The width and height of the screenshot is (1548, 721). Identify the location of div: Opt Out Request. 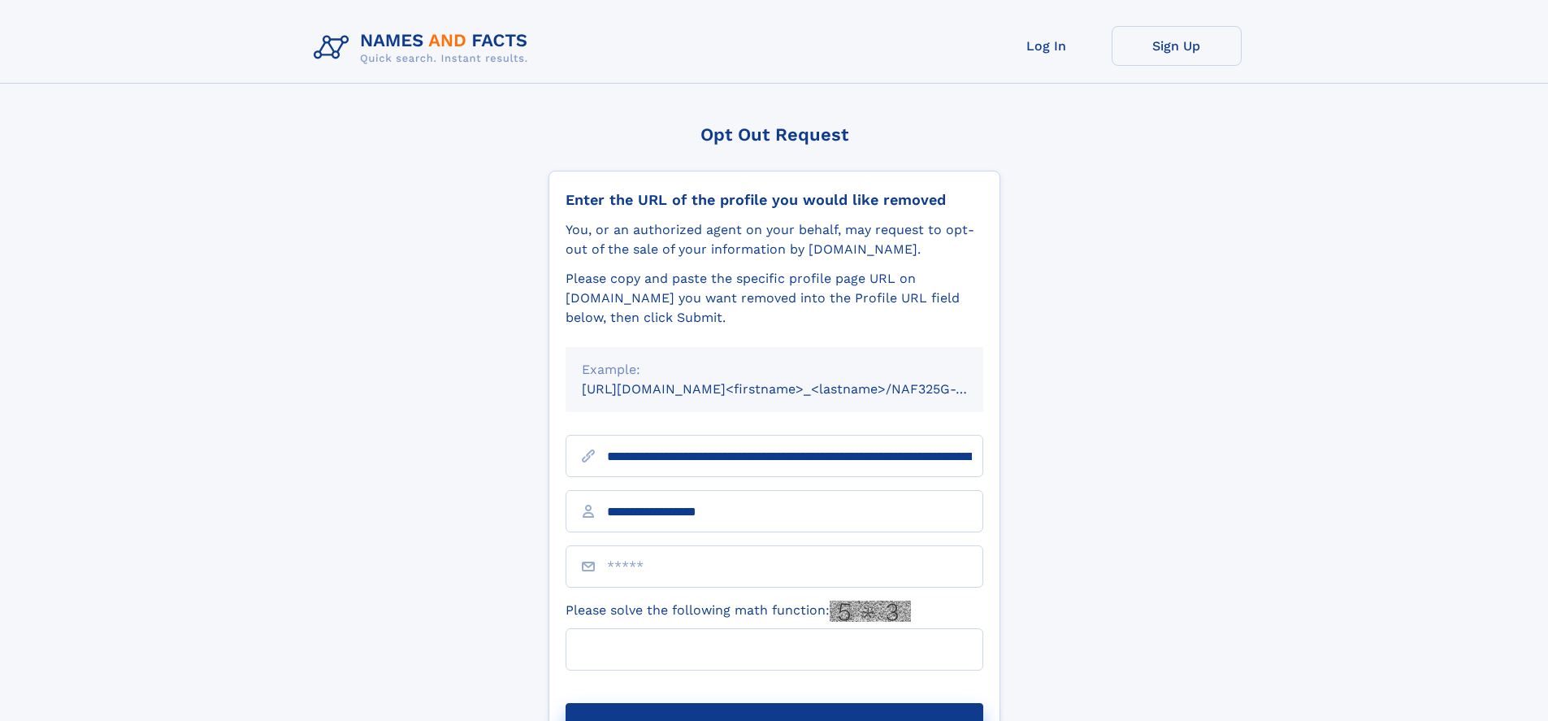
(774, 134).